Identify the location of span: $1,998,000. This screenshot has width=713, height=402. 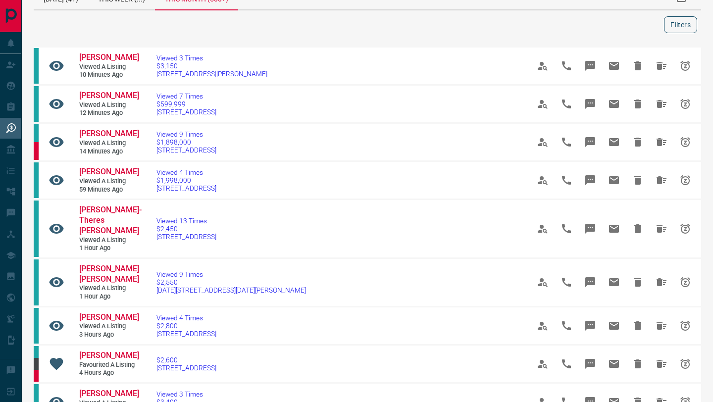
(186, 180).